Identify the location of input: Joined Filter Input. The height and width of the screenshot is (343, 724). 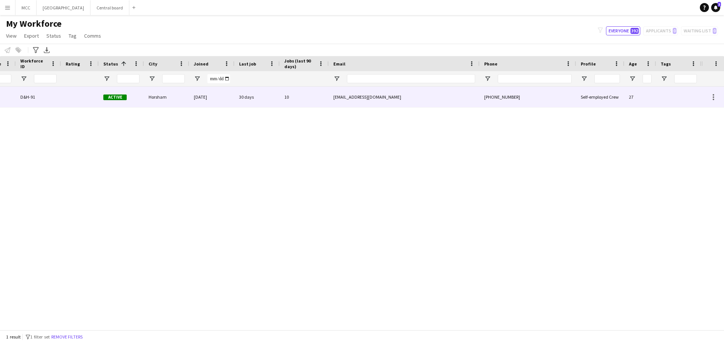
(219, 79).